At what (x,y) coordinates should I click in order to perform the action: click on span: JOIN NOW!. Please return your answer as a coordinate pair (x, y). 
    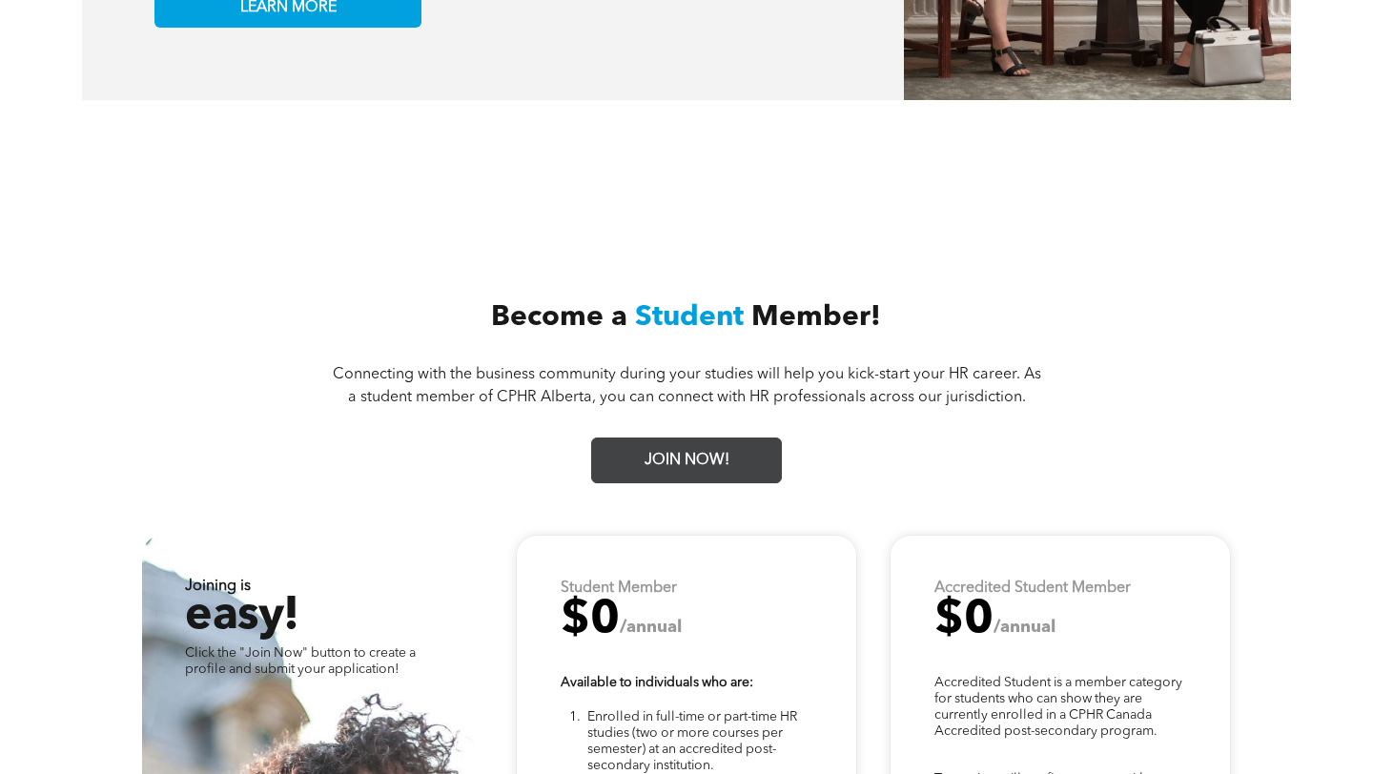
    Looking at the image, I should click on (687, 461).